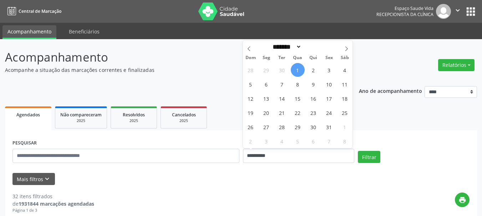 The height and width of the screenshot is (216, 482). What do you see at coordinates (251, 58) in the screenshot?
I see `span: Dom` at bounding box center [251, 58].